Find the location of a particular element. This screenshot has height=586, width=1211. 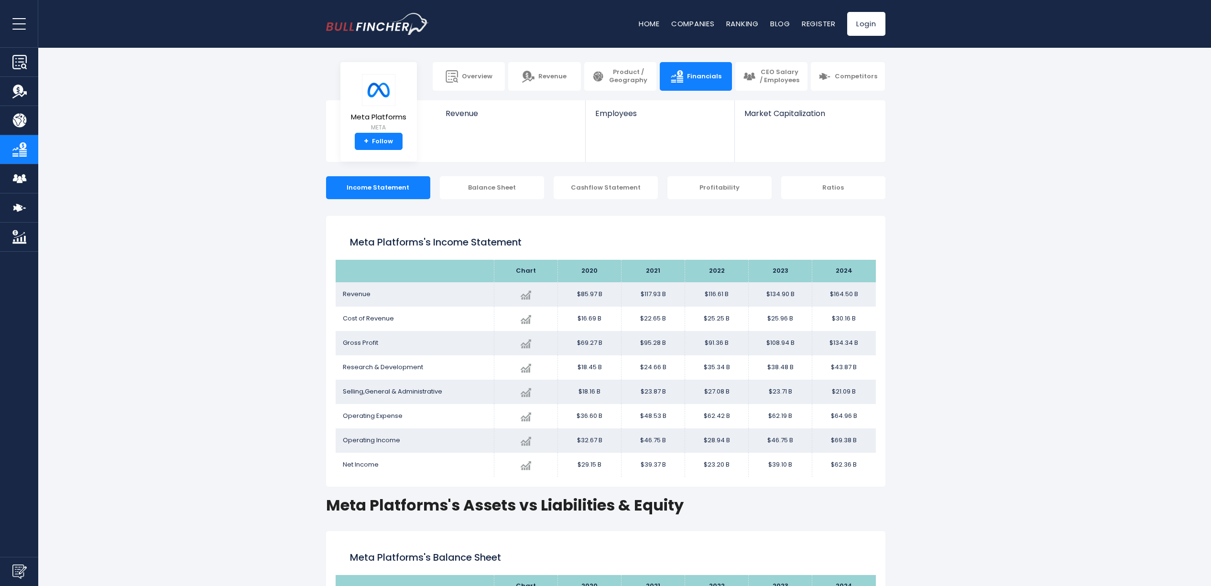

a: CEO Salary / Employees is located at coordinates (771, 76).